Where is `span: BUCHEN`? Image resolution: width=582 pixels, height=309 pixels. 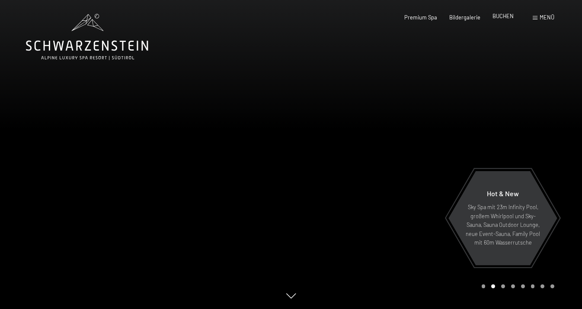
span: BUCHEN is located at coordinates (503, 16).